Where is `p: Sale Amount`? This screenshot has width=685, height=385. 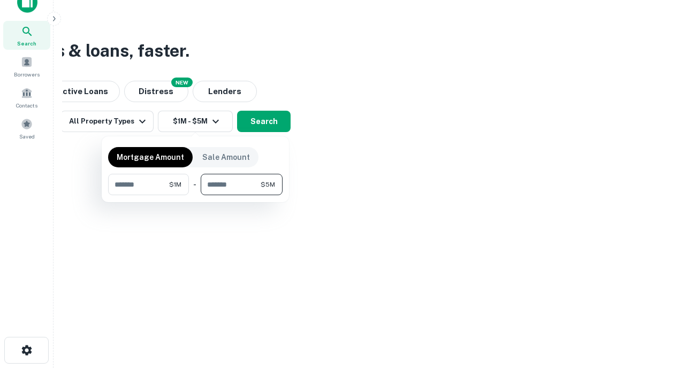 p: Sale Amount is located at coordinates (226, 157).